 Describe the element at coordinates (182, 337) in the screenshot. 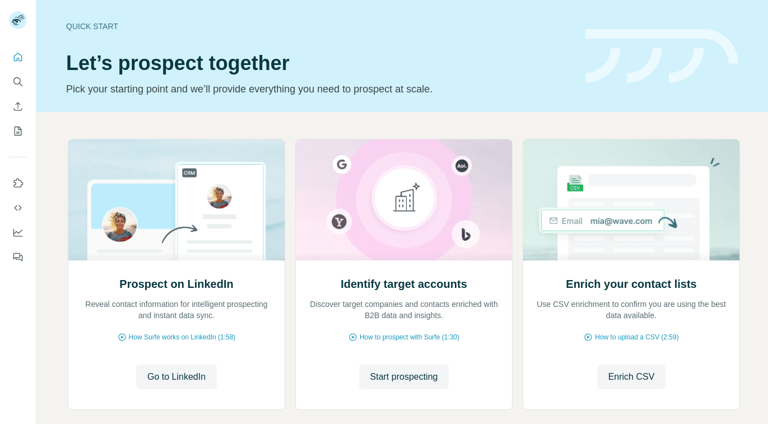

I see `span: How Surfe works on LinkedIn (1:58)` at that location.